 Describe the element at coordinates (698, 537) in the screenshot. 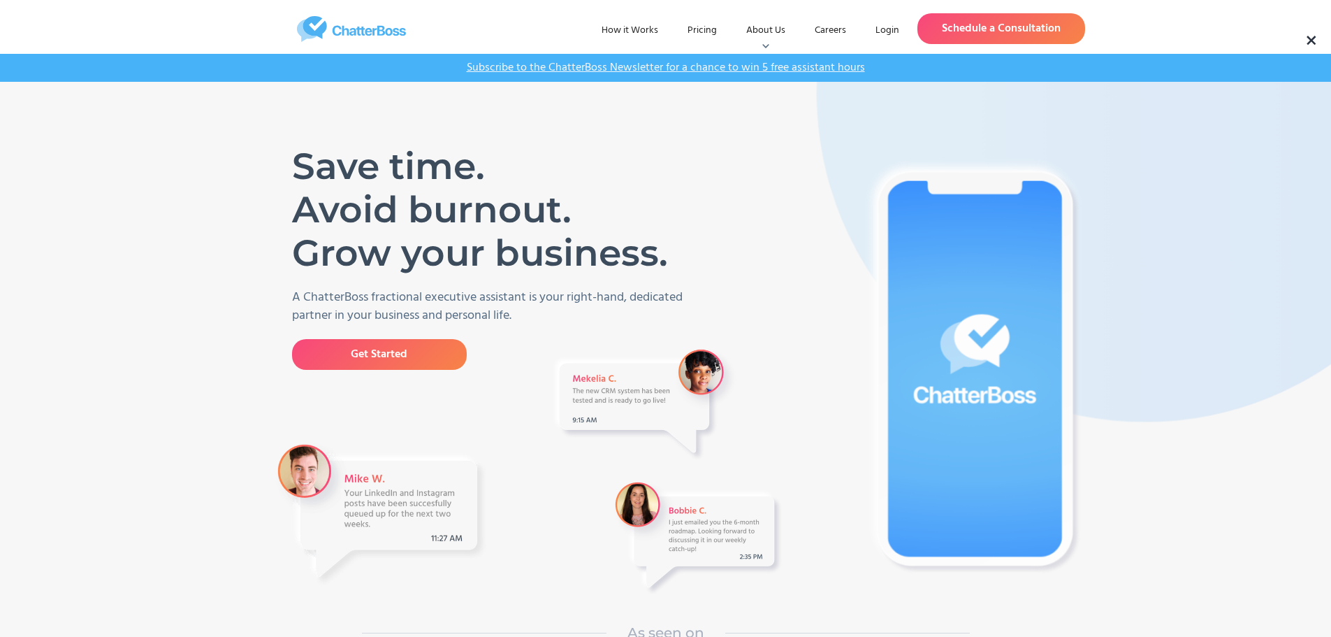

I see `img: A Message from a VA Bobbie` at that location.